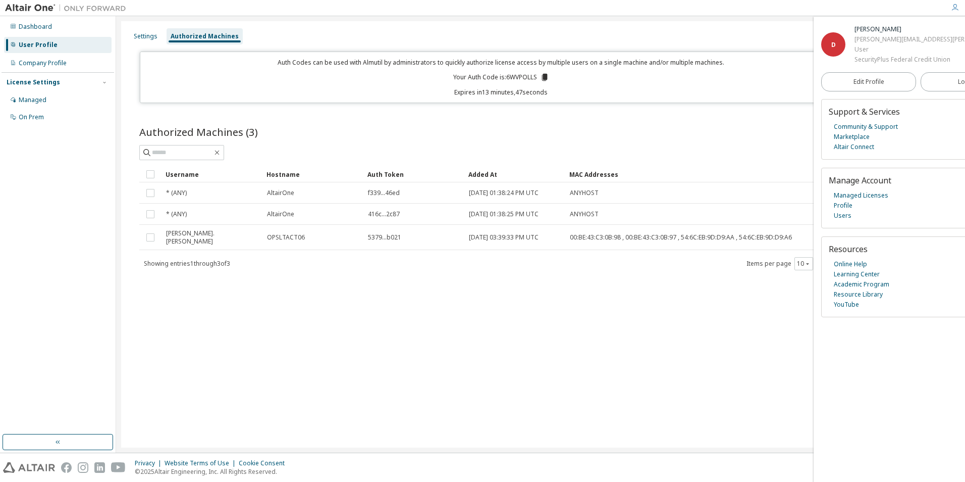  Describe the element at coordinates (265, 463) in the screenshot. I see `div: Cookie Consent` at that location.